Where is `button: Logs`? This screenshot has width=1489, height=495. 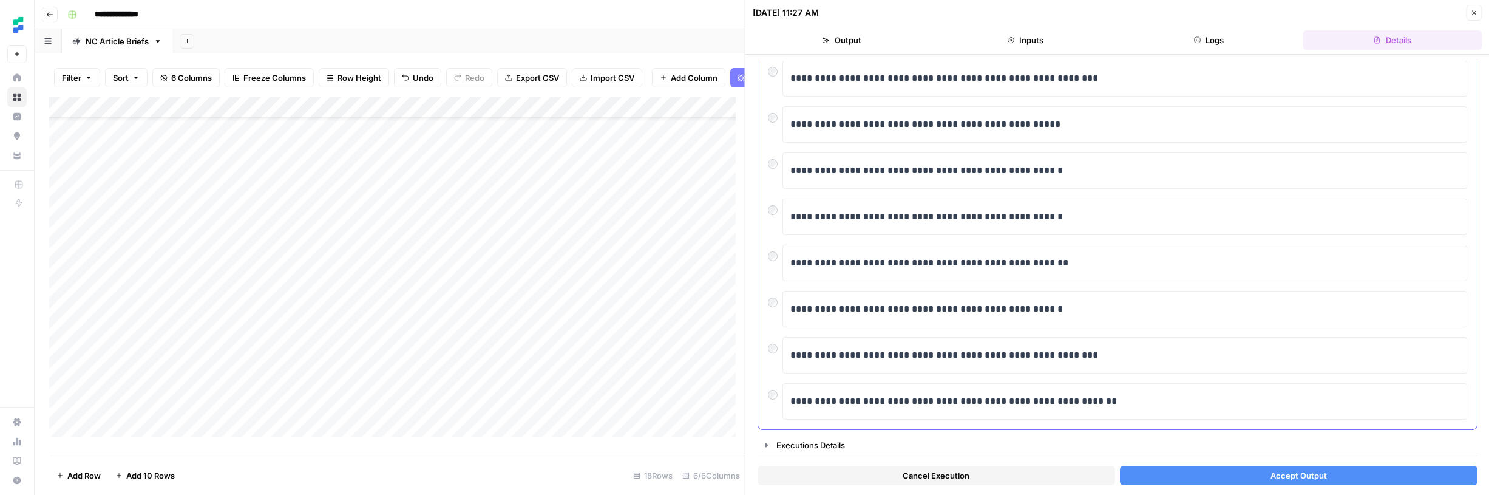 button: Logs is located at coordinates (1208, 40).